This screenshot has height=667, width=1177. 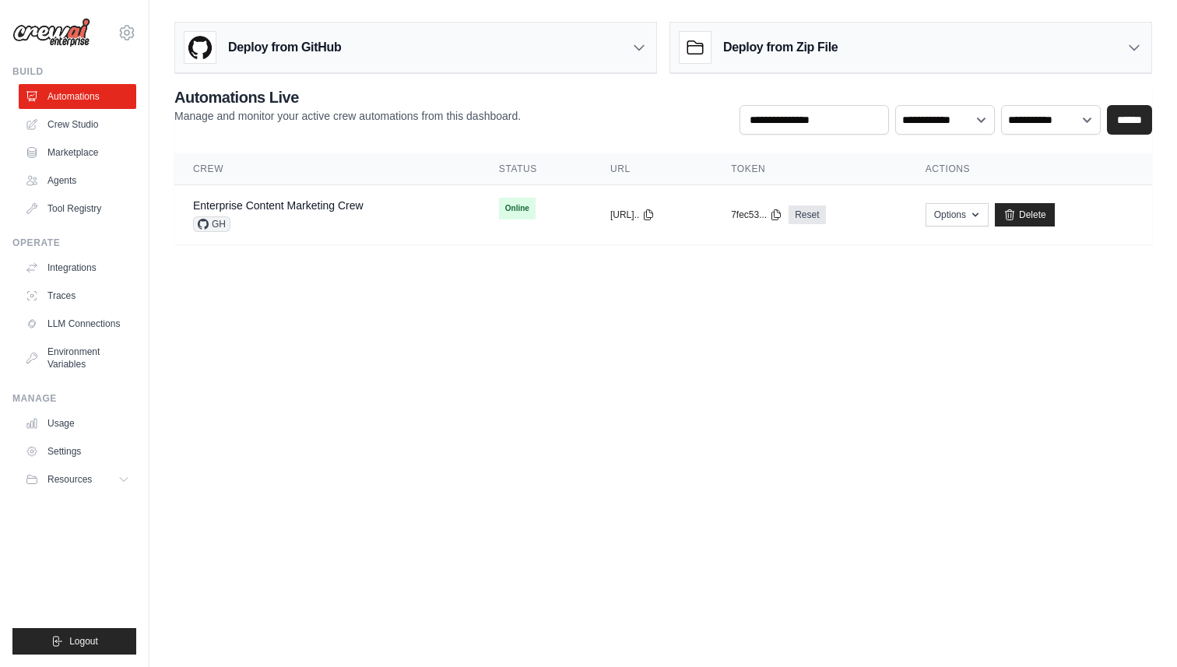 I want to click on a: Automations, so click(x=77, y=97).